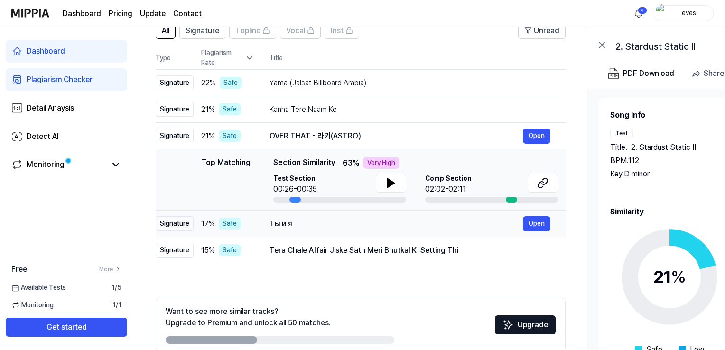 The height and width of the screenshot is (350, 725). What do you see at coordinates (410, 83) in the screenshot?
I see `div: Yama (Jalsat Billboard Arabia)` at bounding box center [410, 83].